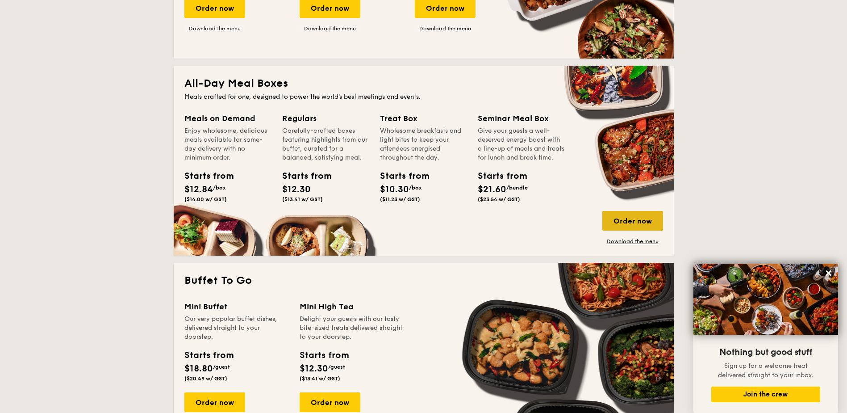 The width and height of the screenshot is (847, 413). I want to click on h2: All-Day Meal Boxes, so click(424, 84).